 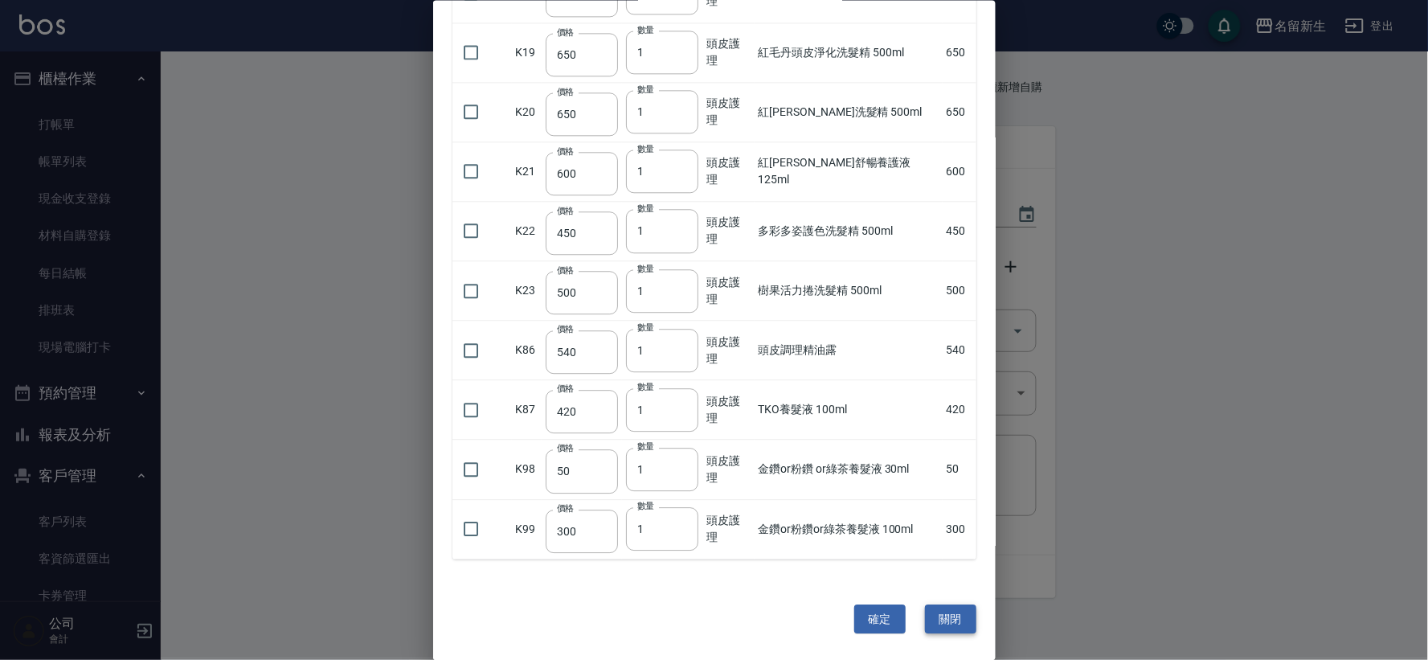 What do you see at coordinates (848, 53) in the screenshot?
I see `td: 紅毛丹頭皮淨化洗髮精 500ml` at bounding box center [848, 53].